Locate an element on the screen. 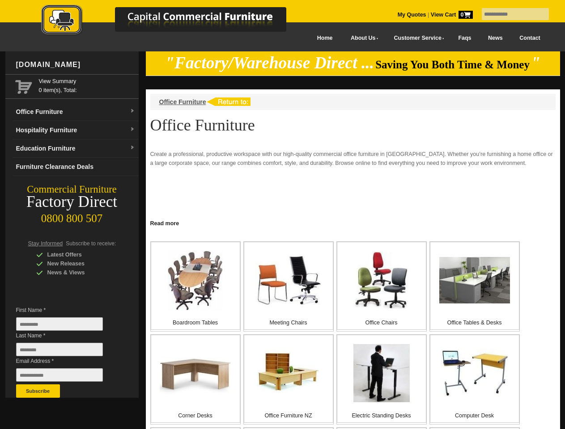  a: Customer Service is located at coordinates (416, 38).